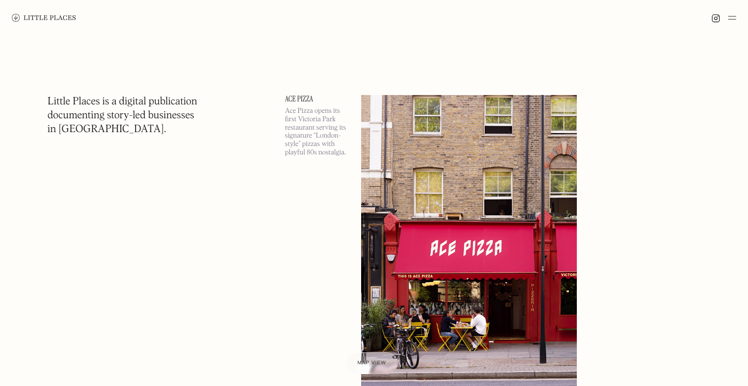 The width and height of the screenshot is (748, 386). What do you see at coordinates (372, 363) in the screenshot?
I see `span: Map view` at bounding box center [372, 363].